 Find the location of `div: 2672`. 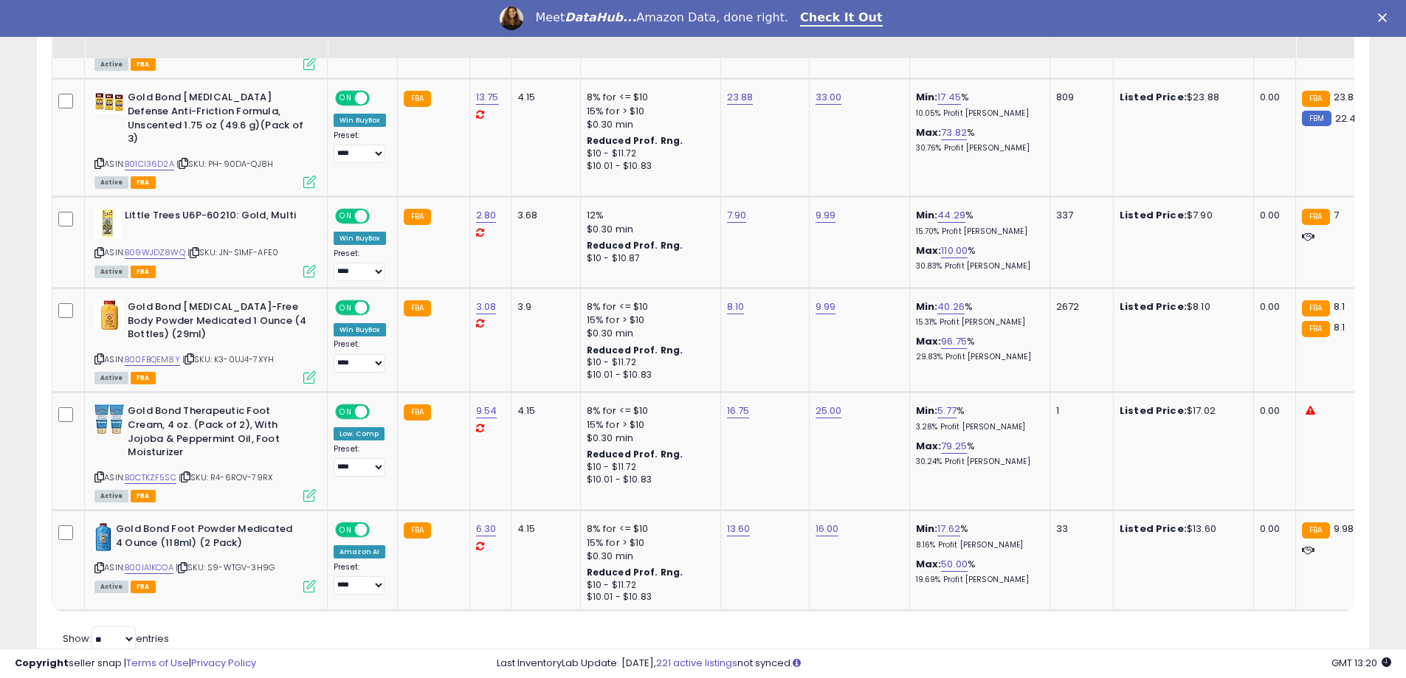

div: 2672 is located at coordinates (1079, 307).